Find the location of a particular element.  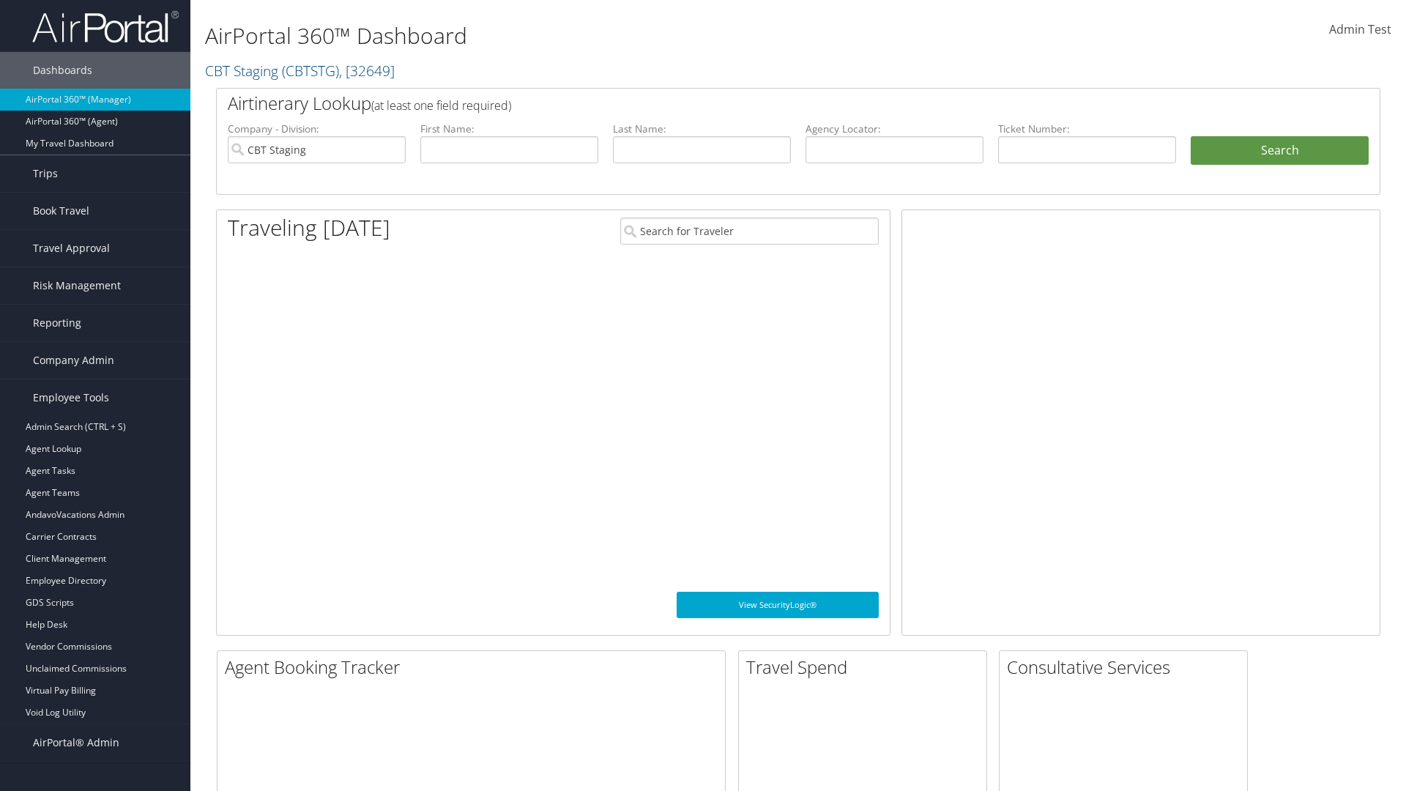

label: First Name: is located at coordinates (509, 129).